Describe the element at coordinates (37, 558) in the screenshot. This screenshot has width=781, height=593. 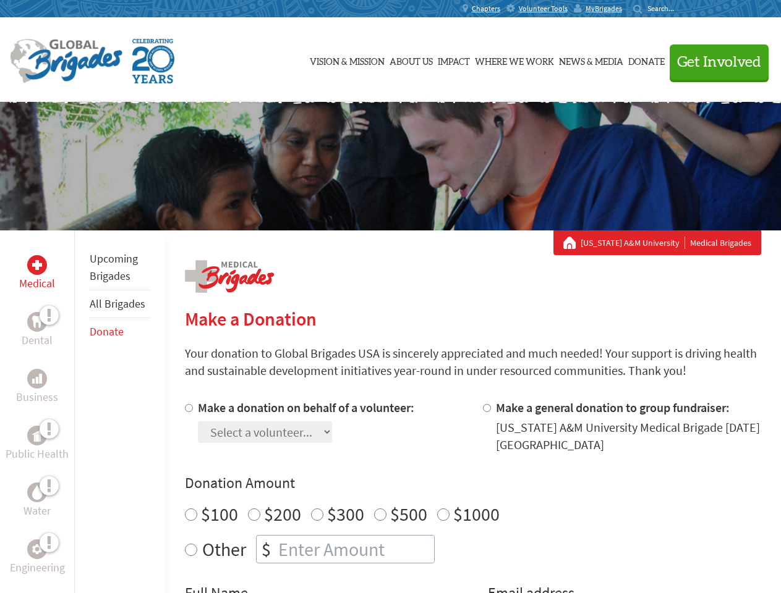
I see `a: EngineeringEngineering` at that location.